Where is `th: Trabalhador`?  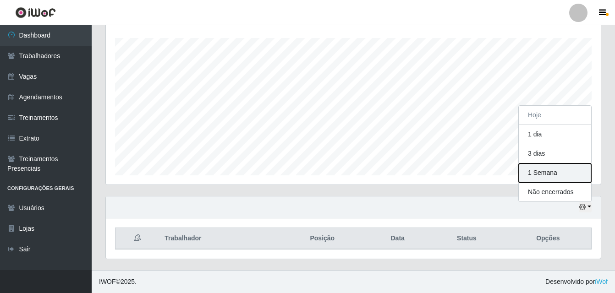
th: Trabalhador is located at coordinates (218, 239).